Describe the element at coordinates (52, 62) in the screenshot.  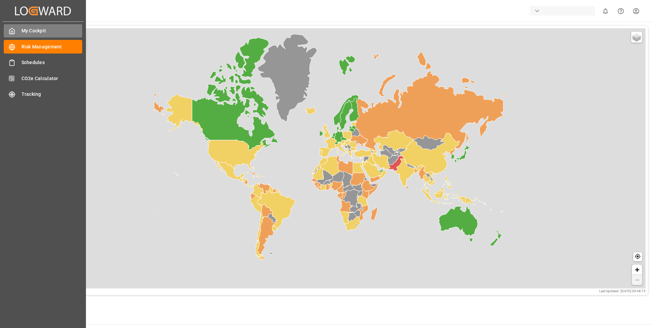
I see `span: Schedules` at that location.